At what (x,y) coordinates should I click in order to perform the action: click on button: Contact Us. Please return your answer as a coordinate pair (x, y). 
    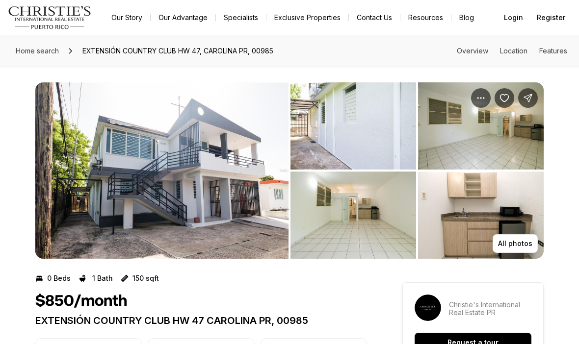
    Looking at the image, I should click on (374, 18).